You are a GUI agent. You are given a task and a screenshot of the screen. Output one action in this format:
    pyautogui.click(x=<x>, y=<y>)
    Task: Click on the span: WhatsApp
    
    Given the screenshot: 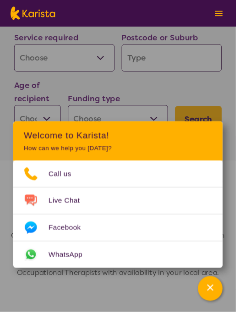 What is the action you would take?
    pyautogui.click(x=73, y=265)
    